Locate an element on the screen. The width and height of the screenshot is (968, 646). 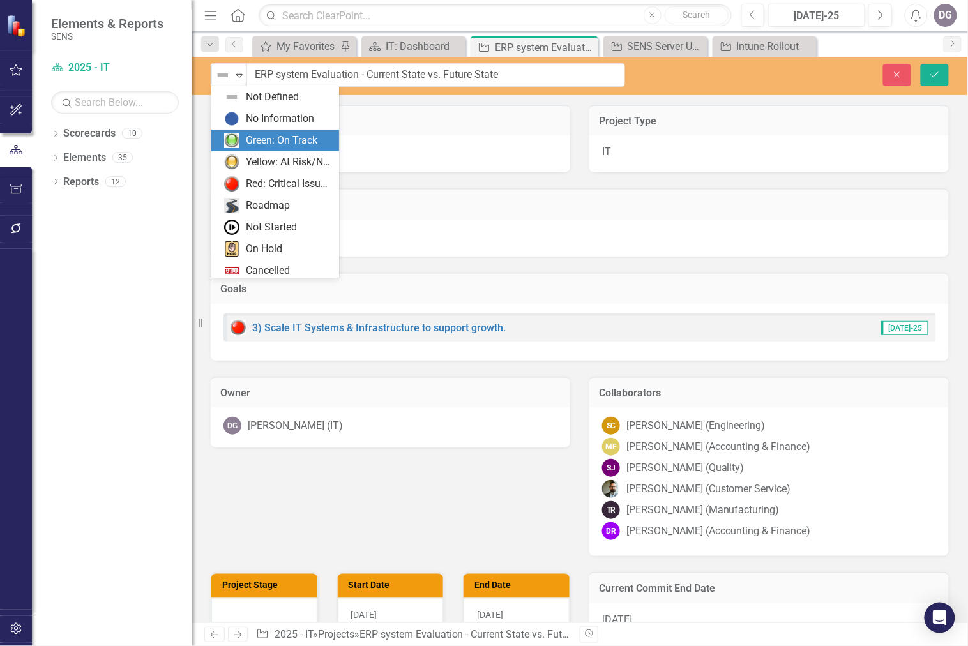
div: Yellow: At Risk/Needs Attention is located at coordinates (289, 162).